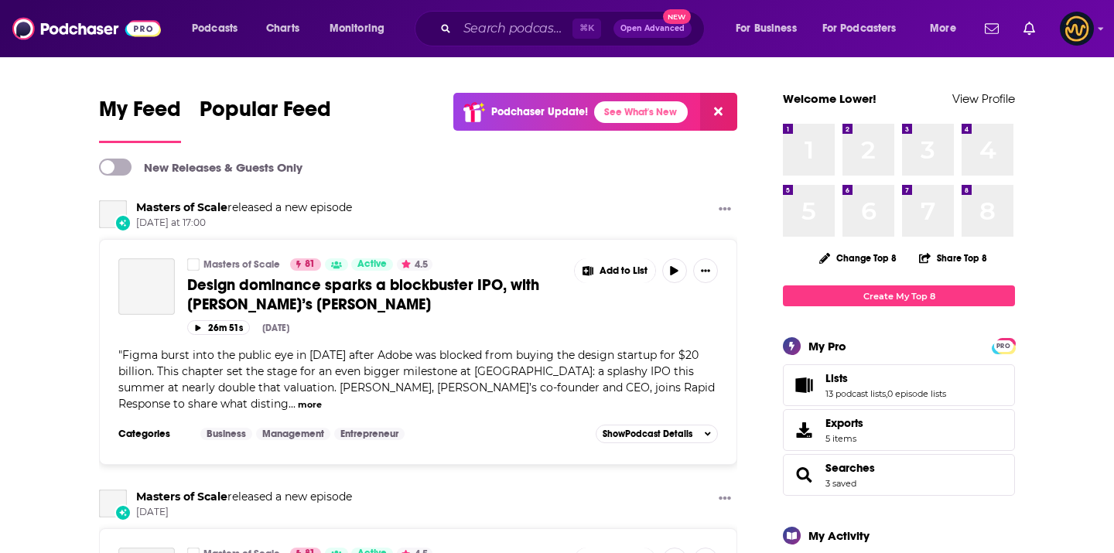 The height and width of the screenshot is (553, 1114). Describe the element at coordinates (140, 119) in the screenshot. I see `a: My Feed` at that location.